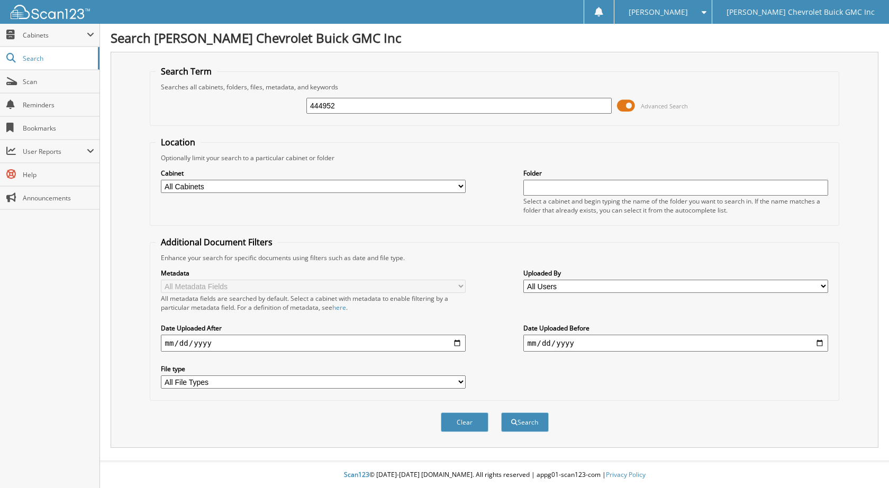 This screenshot has height=488, width=889. I want to click on label: Date Uploaded Before, so click(676, 328).